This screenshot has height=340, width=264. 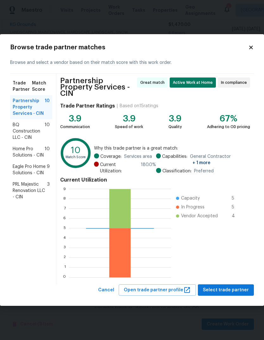 I want to click on div: Adhering to OD pricing, so click(x=228, y=127).